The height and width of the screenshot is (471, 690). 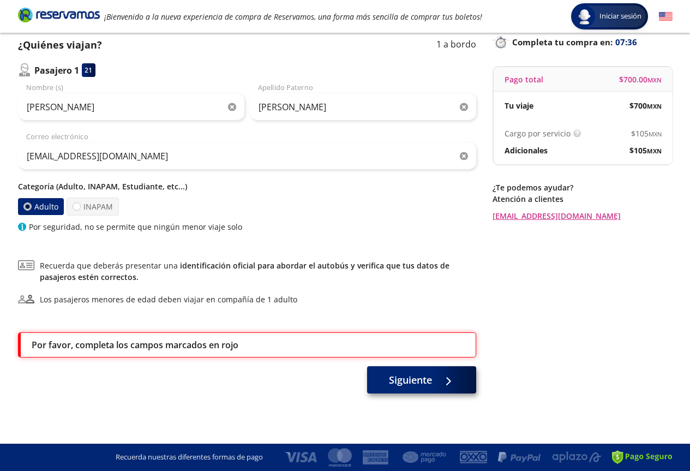 What do you see at coordinates (40, 206) in the screenshot?
I see `label: Adulto` at bounding box center [40, 206].